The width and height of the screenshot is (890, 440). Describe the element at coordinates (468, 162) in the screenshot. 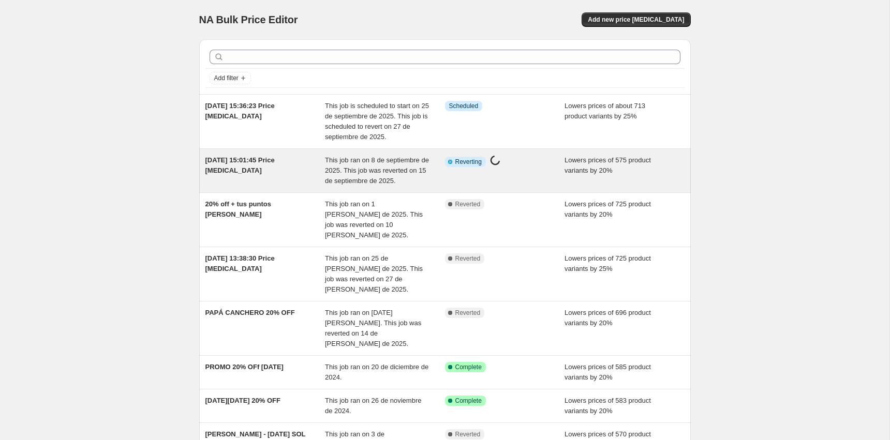

I see `span: Reverting` at that location.